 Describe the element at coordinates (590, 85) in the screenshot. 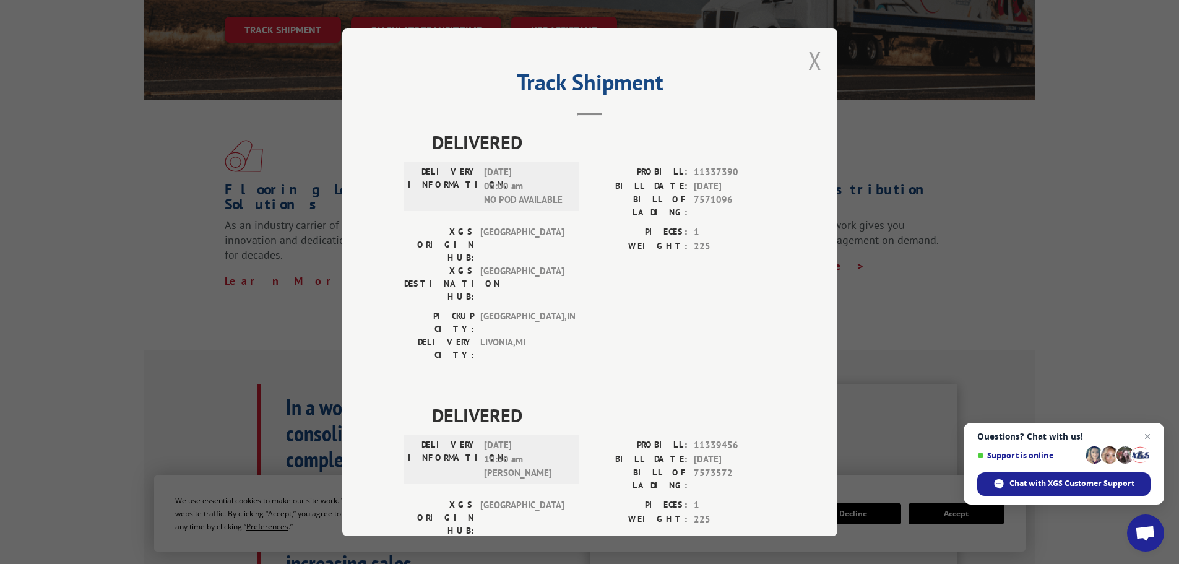

I see `h2: Track Shipment` at that location.